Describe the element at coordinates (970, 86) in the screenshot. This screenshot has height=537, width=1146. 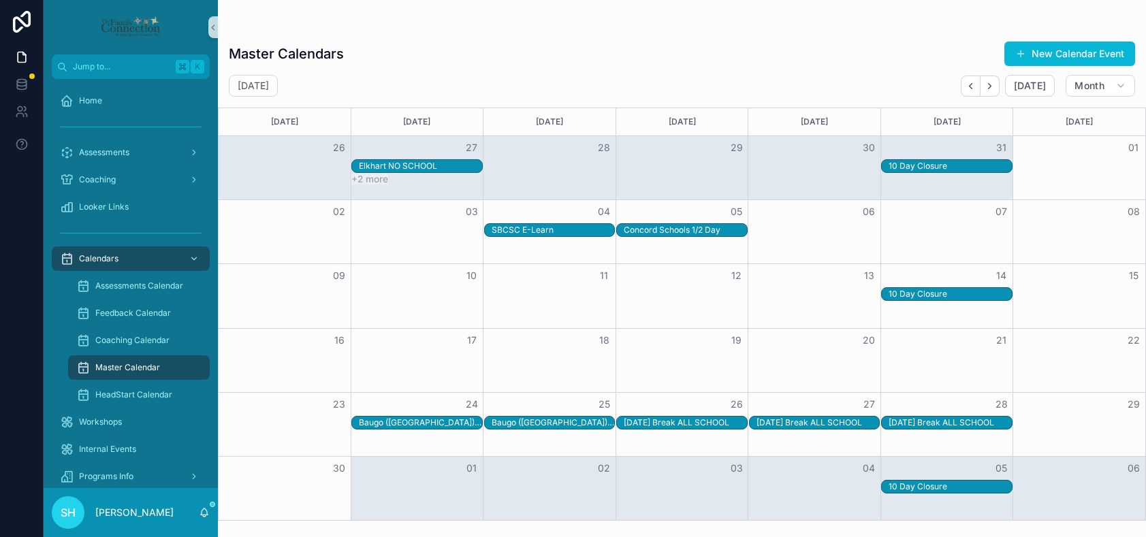
I see `button: Back` at that location.